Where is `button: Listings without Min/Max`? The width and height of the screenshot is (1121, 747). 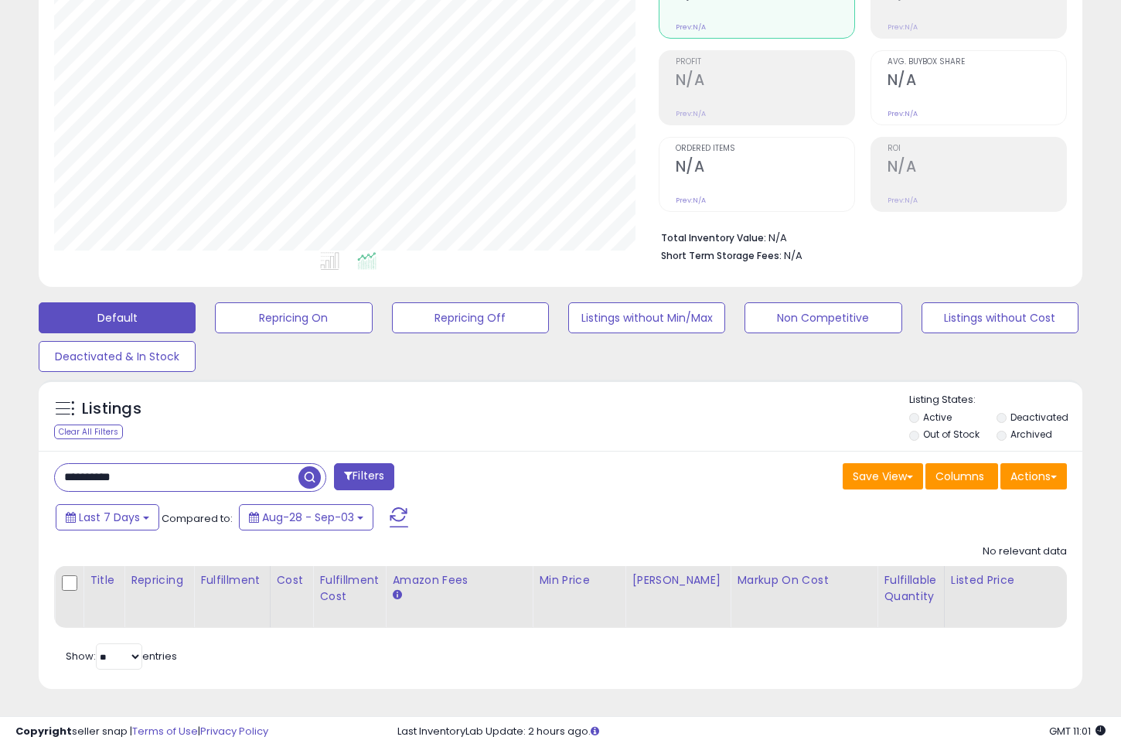
button: Listings without Min/Max is located at coordinates (646, 318).